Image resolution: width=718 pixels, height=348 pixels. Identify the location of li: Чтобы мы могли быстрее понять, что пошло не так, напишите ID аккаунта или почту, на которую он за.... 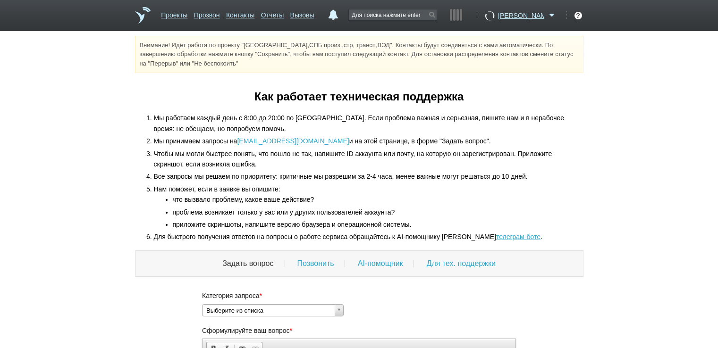
(368, 159).